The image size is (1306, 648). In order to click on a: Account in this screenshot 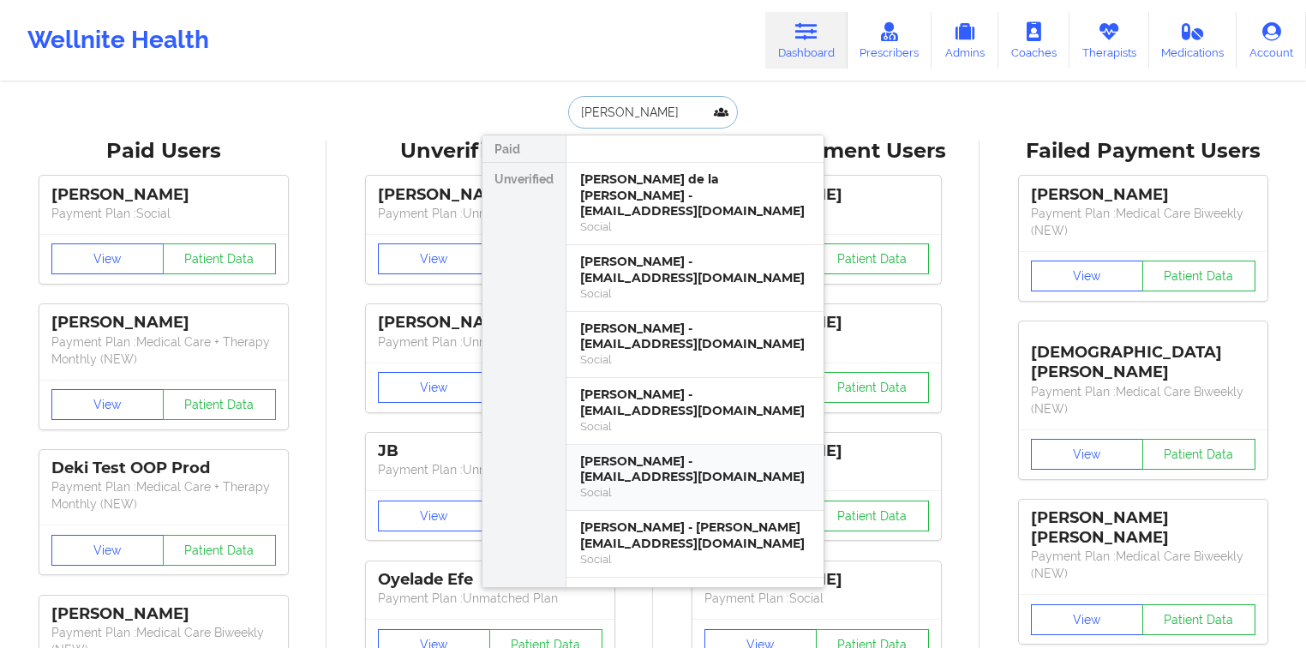, I will do `click(1271, 40)`.